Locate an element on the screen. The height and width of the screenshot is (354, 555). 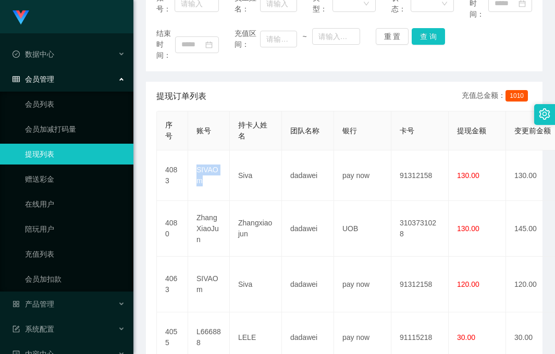
input: 请输入最大值为 is located at coordinates (336, 36).